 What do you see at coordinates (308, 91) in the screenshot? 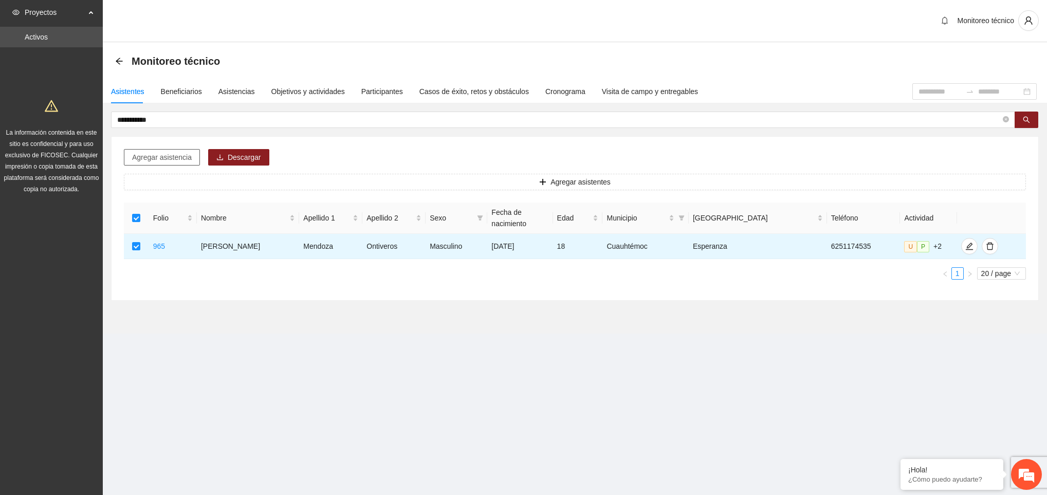
I see `div: Objetivos y actividades` at bounding box center [308, 91].